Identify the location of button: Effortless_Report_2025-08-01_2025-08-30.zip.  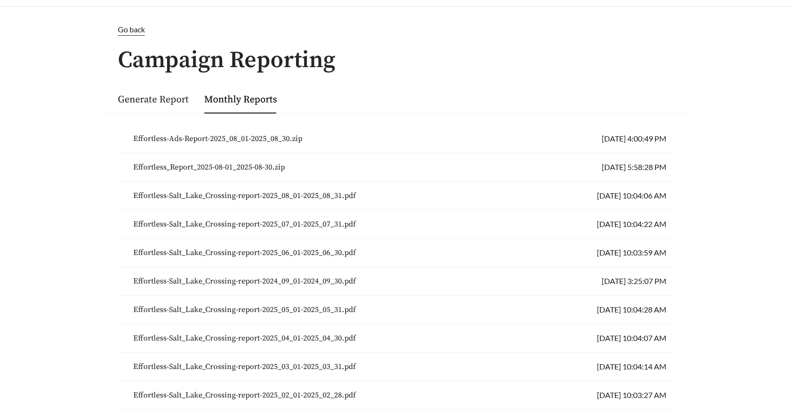
(209, 167).